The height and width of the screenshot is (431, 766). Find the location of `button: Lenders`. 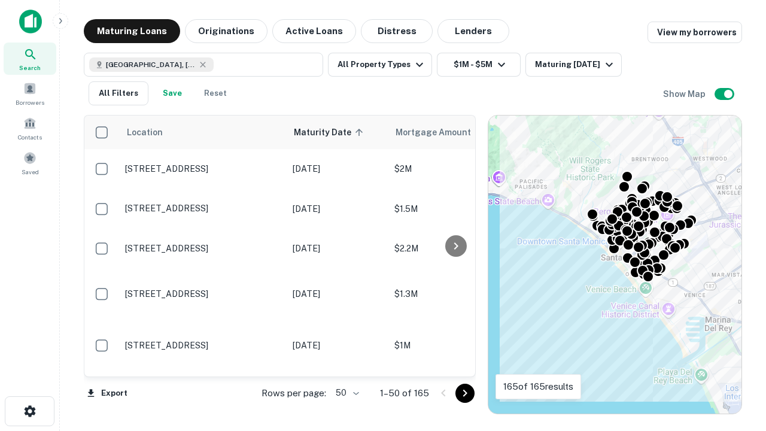

button: Lenders is located at coordinates (473, 31).